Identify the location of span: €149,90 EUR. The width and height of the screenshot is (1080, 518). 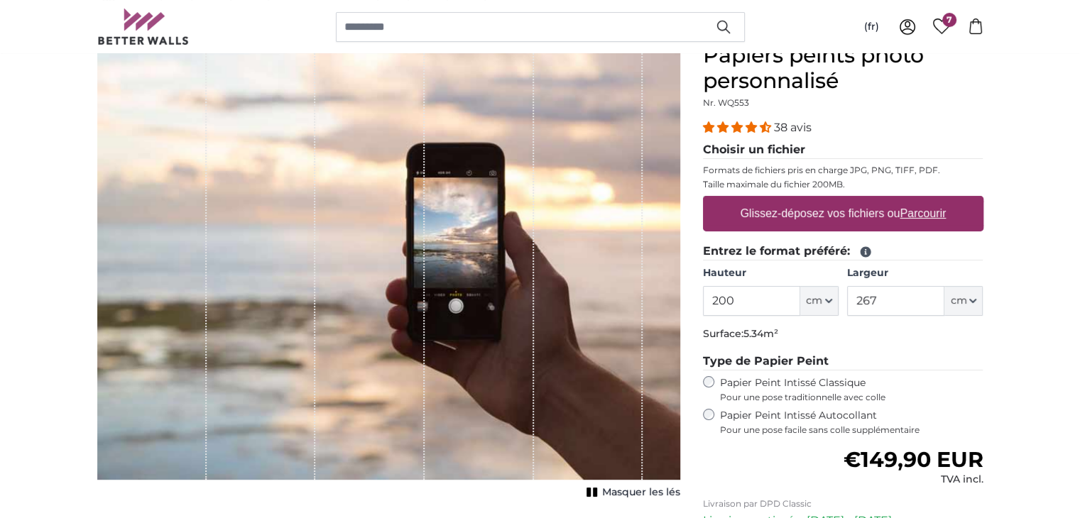
(912, 459).